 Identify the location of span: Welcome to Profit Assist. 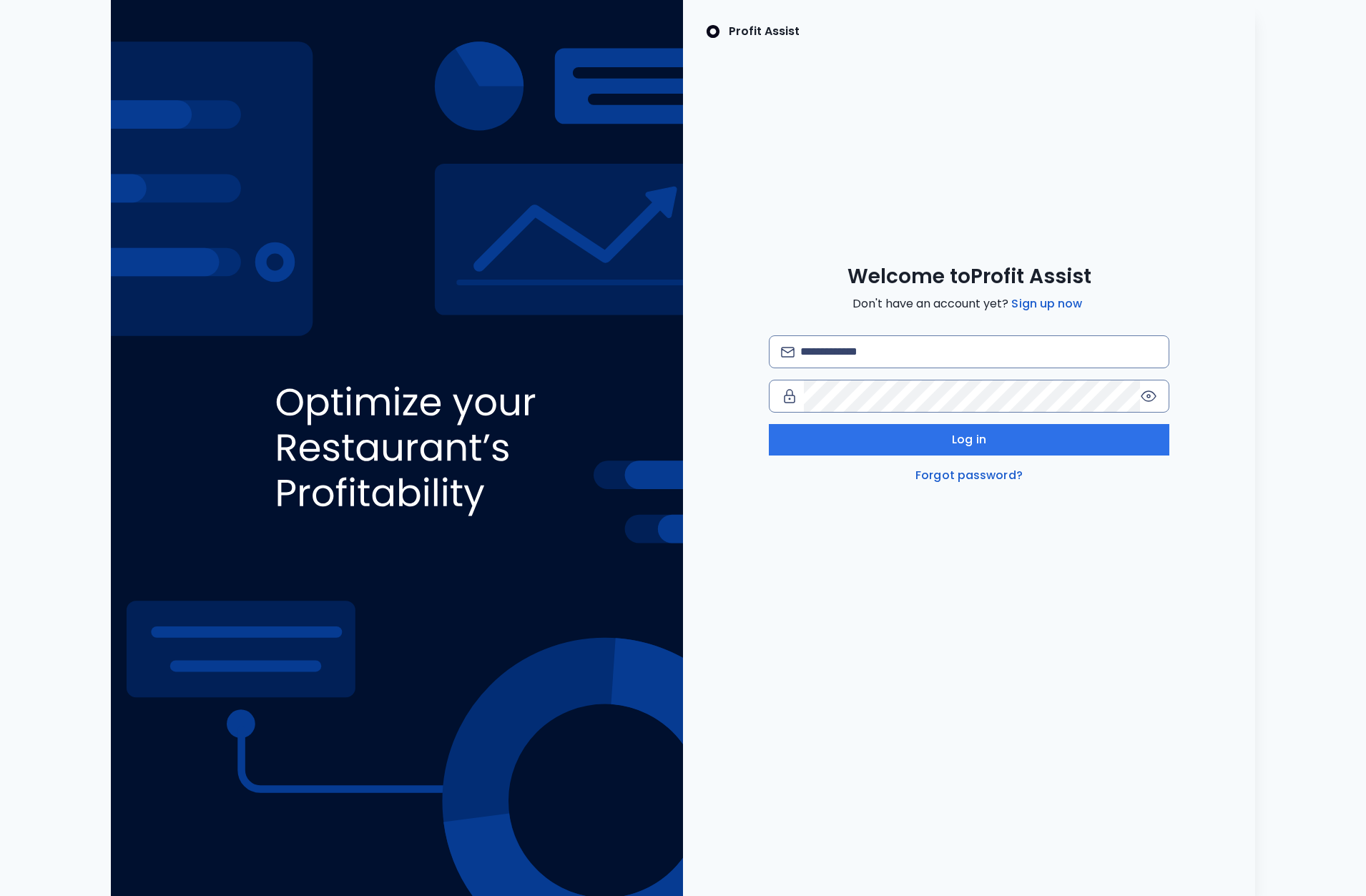
(969, 276).